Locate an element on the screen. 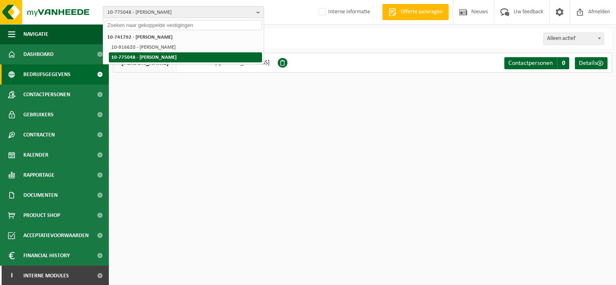  span: Navigatie is located at coordinates (36, 34).